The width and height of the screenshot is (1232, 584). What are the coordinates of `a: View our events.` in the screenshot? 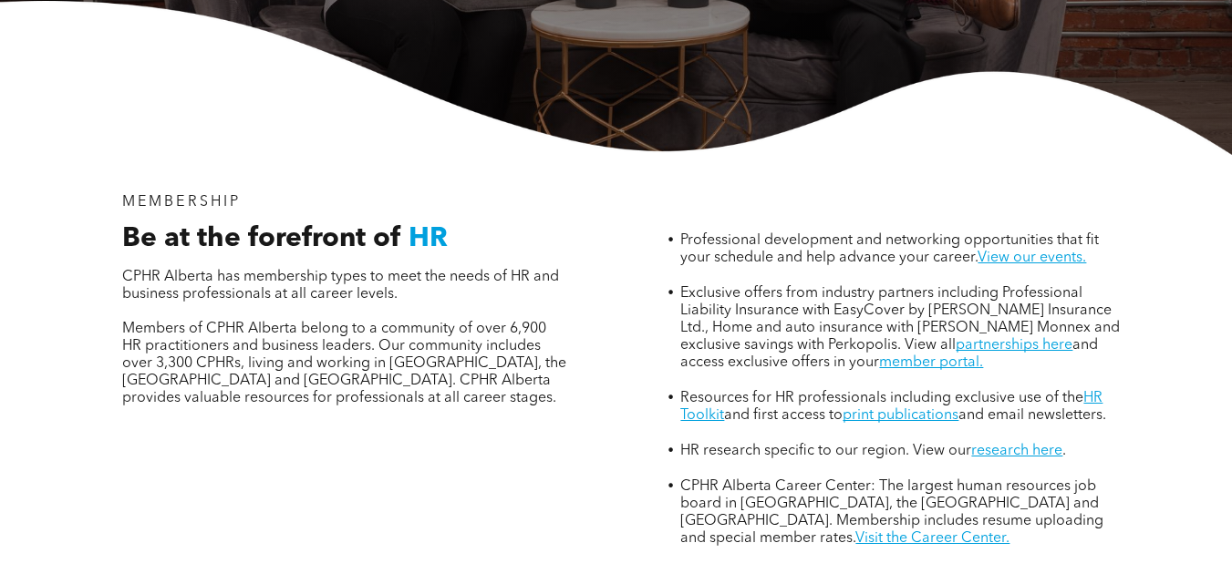 It's located at (1031, 258).